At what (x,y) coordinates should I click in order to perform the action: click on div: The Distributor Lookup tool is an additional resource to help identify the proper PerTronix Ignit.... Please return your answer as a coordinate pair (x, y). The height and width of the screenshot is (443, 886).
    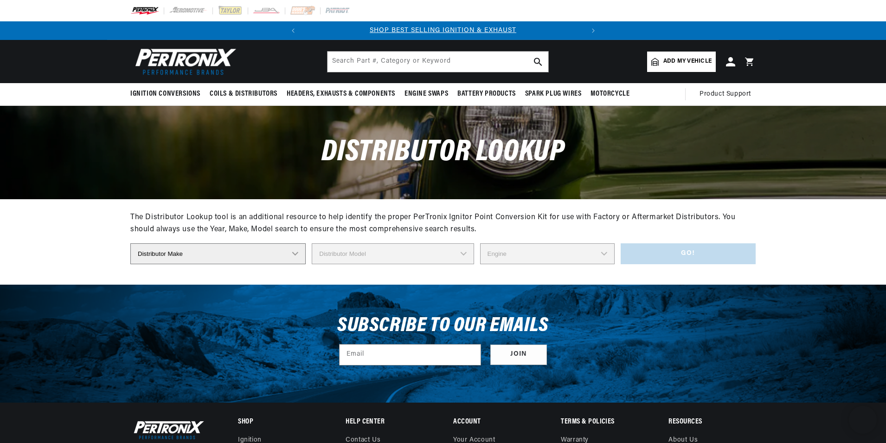
    Looking at the image, I should click on (443, 223).